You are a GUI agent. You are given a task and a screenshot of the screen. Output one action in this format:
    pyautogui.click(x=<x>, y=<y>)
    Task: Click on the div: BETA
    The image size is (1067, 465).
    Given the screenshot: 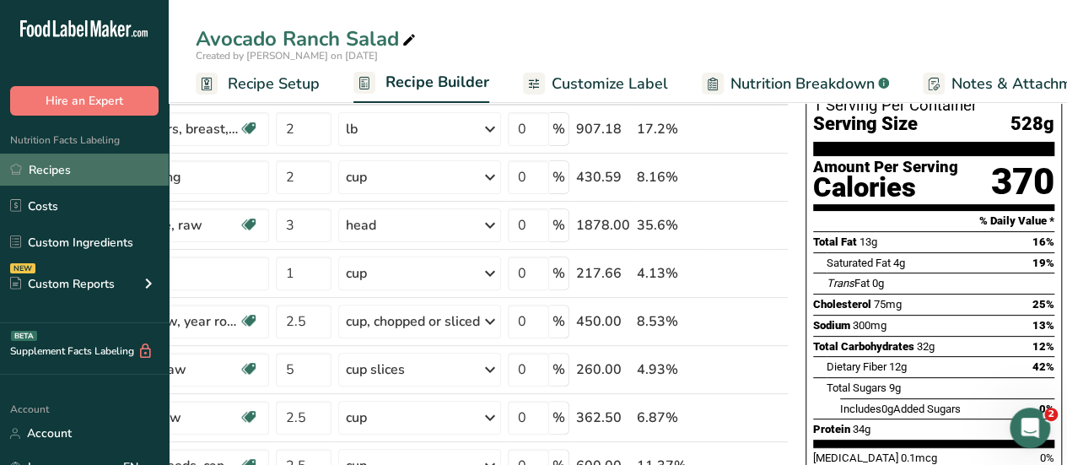 What is the action you would take?
    pyautogui.click(x=24, y=336)
    